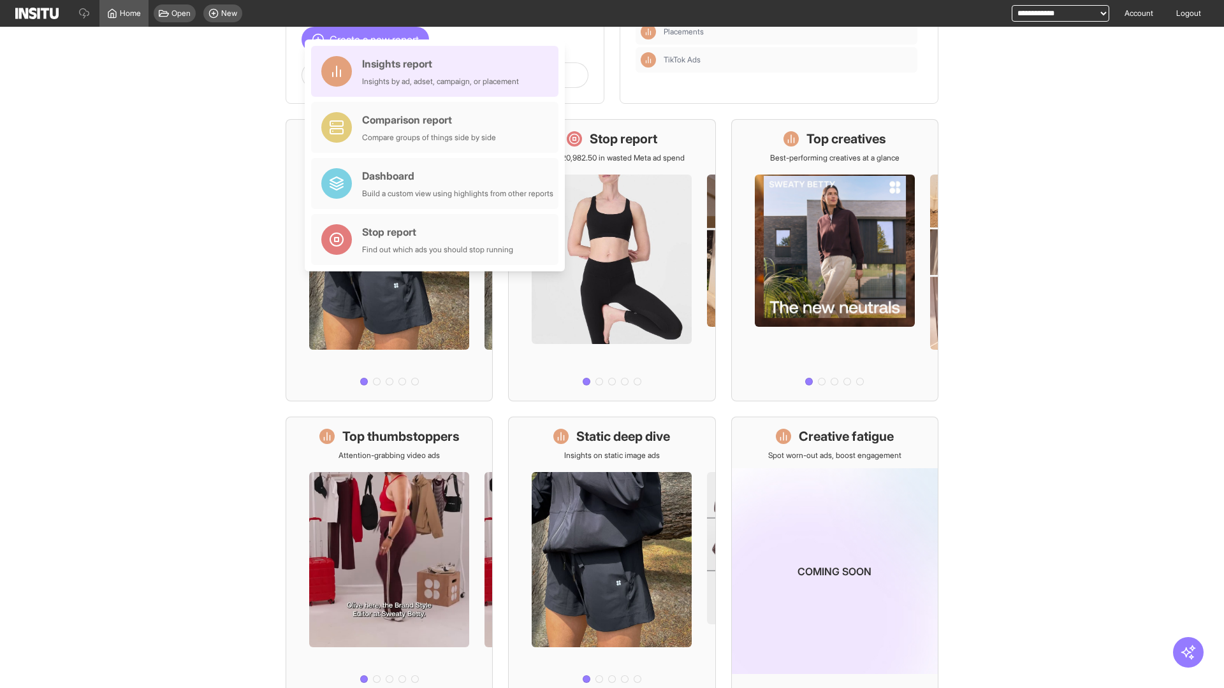 The height and width of the screenshot is (688, 1224). I want to click on span: Create a new report, so click(374, 40).